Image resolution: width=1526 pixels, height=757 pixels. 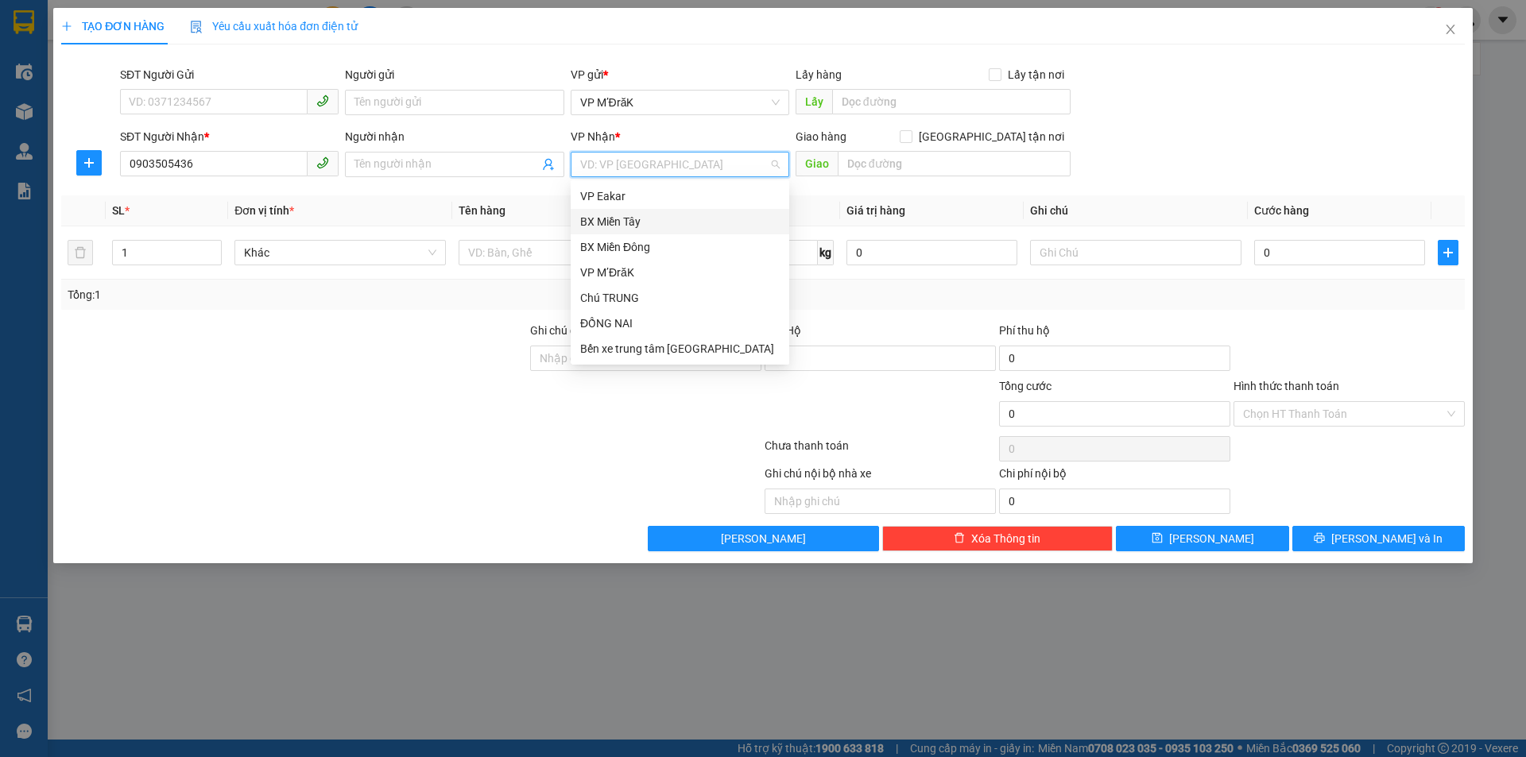 What do you see at coordinates (1319, 539) in the screenshot?
I see `span: printer` at bounding box center [1319, 539].